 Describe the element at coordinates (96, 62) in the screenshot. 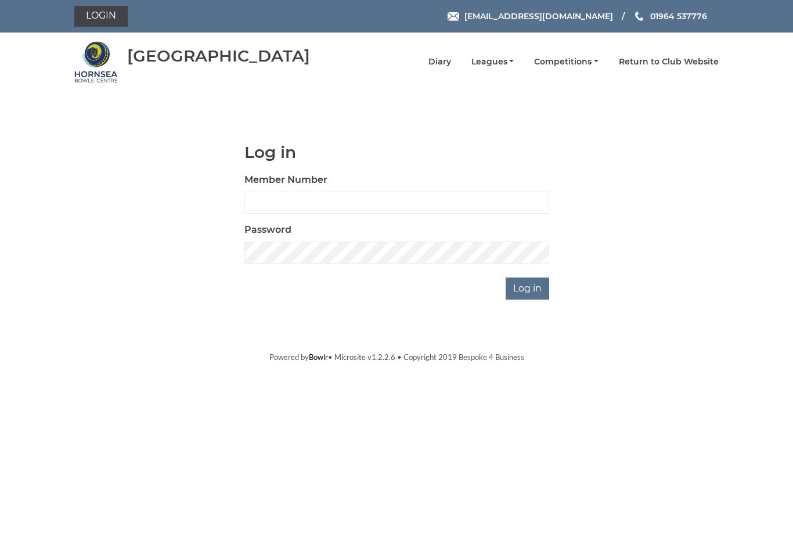

I see `img: Hornsea Bowls Centre` at that location.